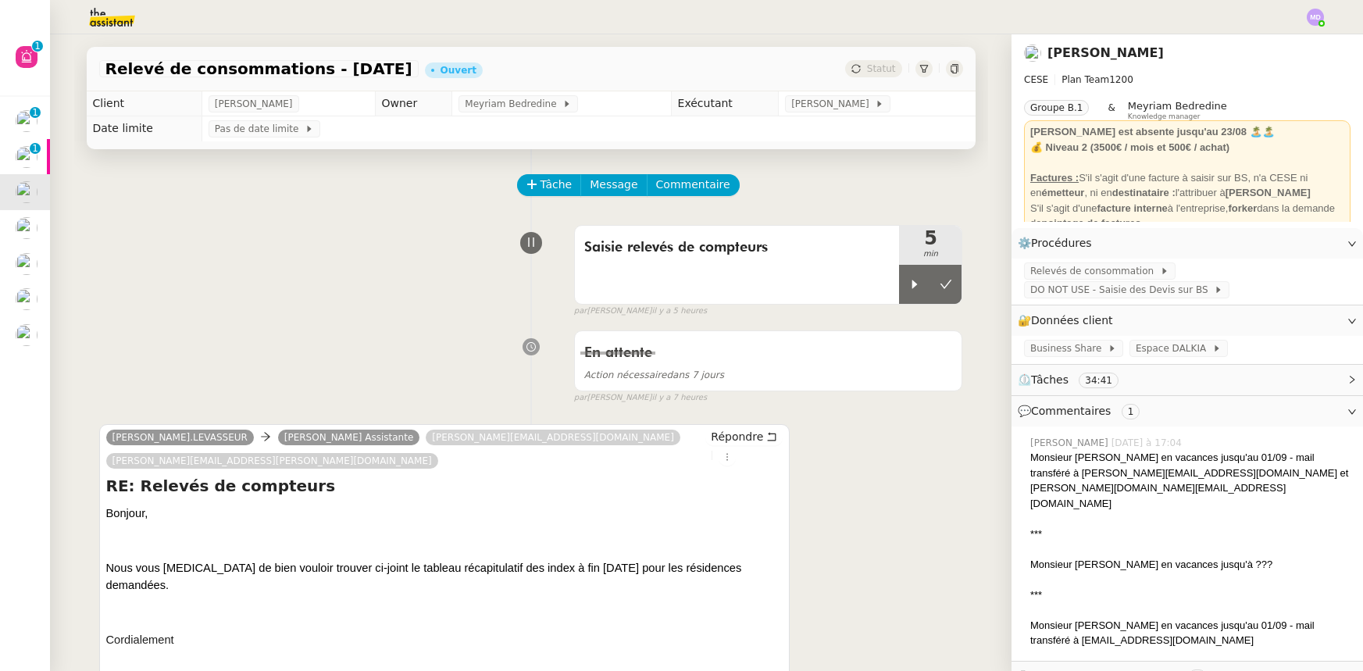  Describe the element at coordinates (930, 254) in the screenshot. I see `span: min` at that location.